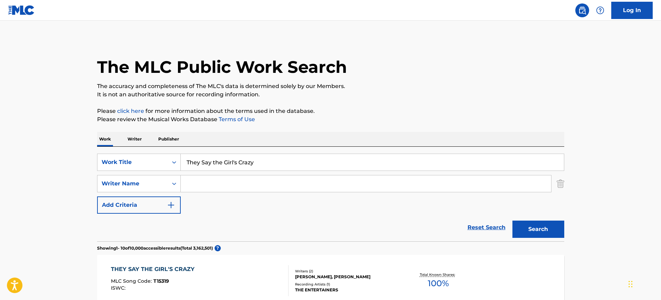 This screenshot has width=661, height=300. I want to click on p: Publisher, so click(169, 139).